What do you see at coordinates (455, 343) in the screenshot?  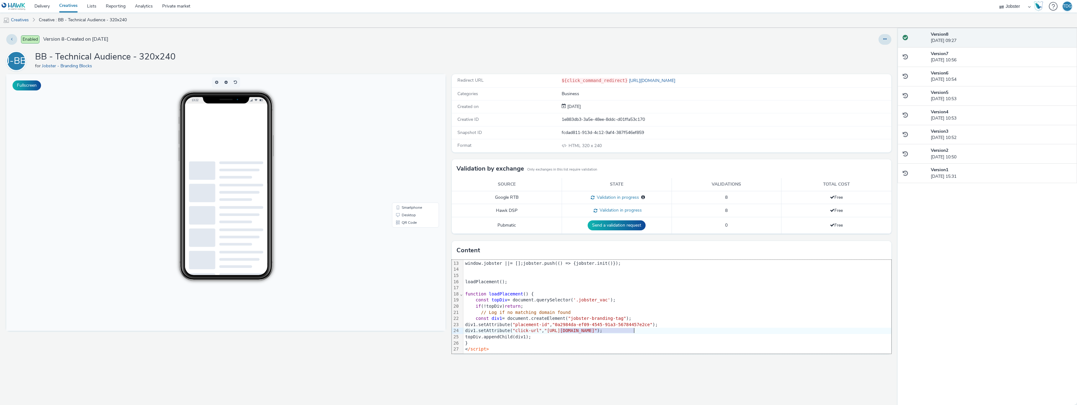 I see `div: 26` at bounding box center [455, 343].